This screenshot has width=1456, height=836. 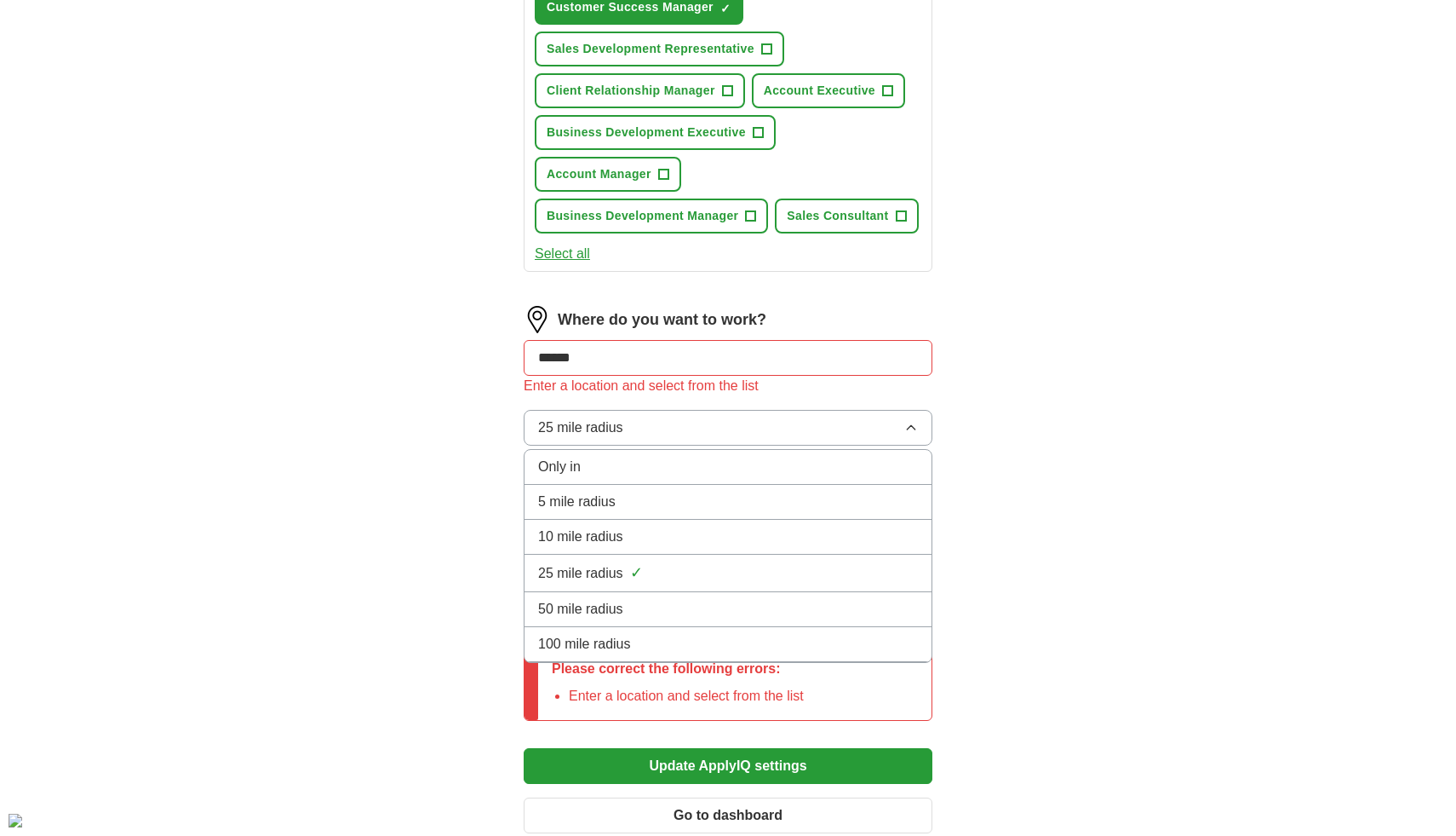 I want to click on button: Account Executive, so click(x=828, y=90).